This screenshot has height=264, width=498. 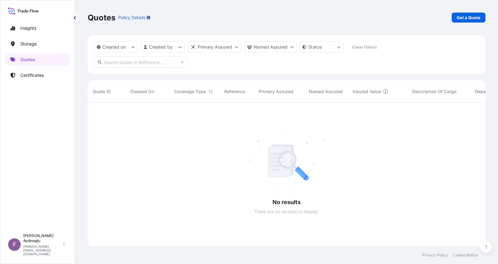 What do you see at coordinates (38, 44) in the screenshot?
I see `a: Storage` at bounding box center [38, 44].